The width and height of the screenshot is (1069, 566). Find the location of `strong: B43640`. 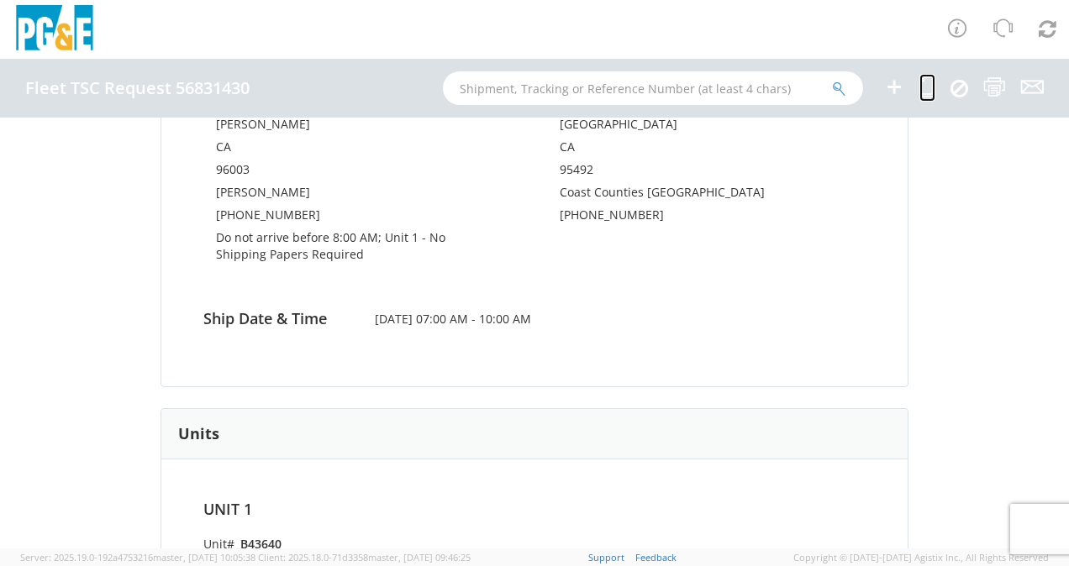

strong: B43640 is located at coordinates (260, 544).